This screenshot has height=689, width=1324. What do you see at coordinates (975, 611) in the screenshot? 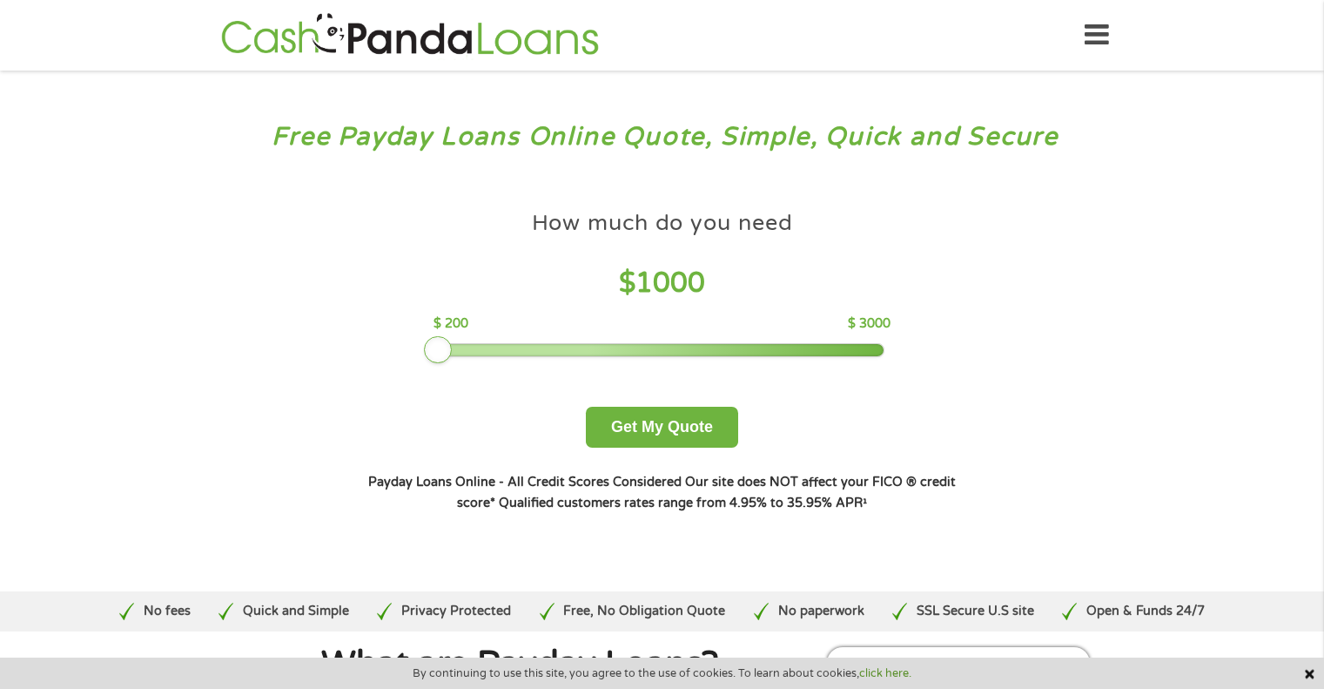
I see `p: SSL Secure U.S site` at bounding box center [975, 611].